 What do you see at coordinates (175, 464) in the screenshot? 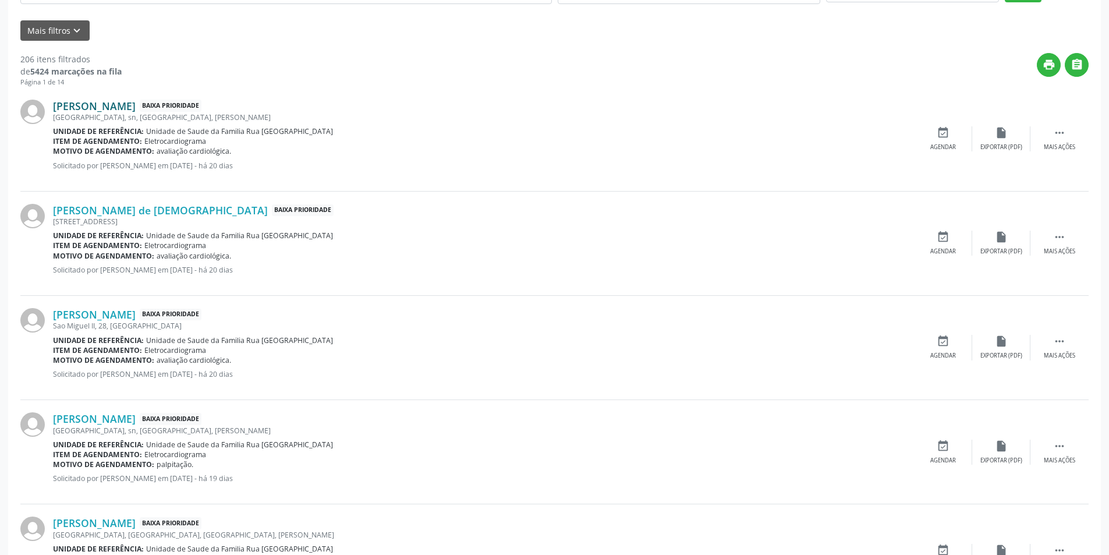
I see `span: palpitação.` at bounding box center [175, 464].